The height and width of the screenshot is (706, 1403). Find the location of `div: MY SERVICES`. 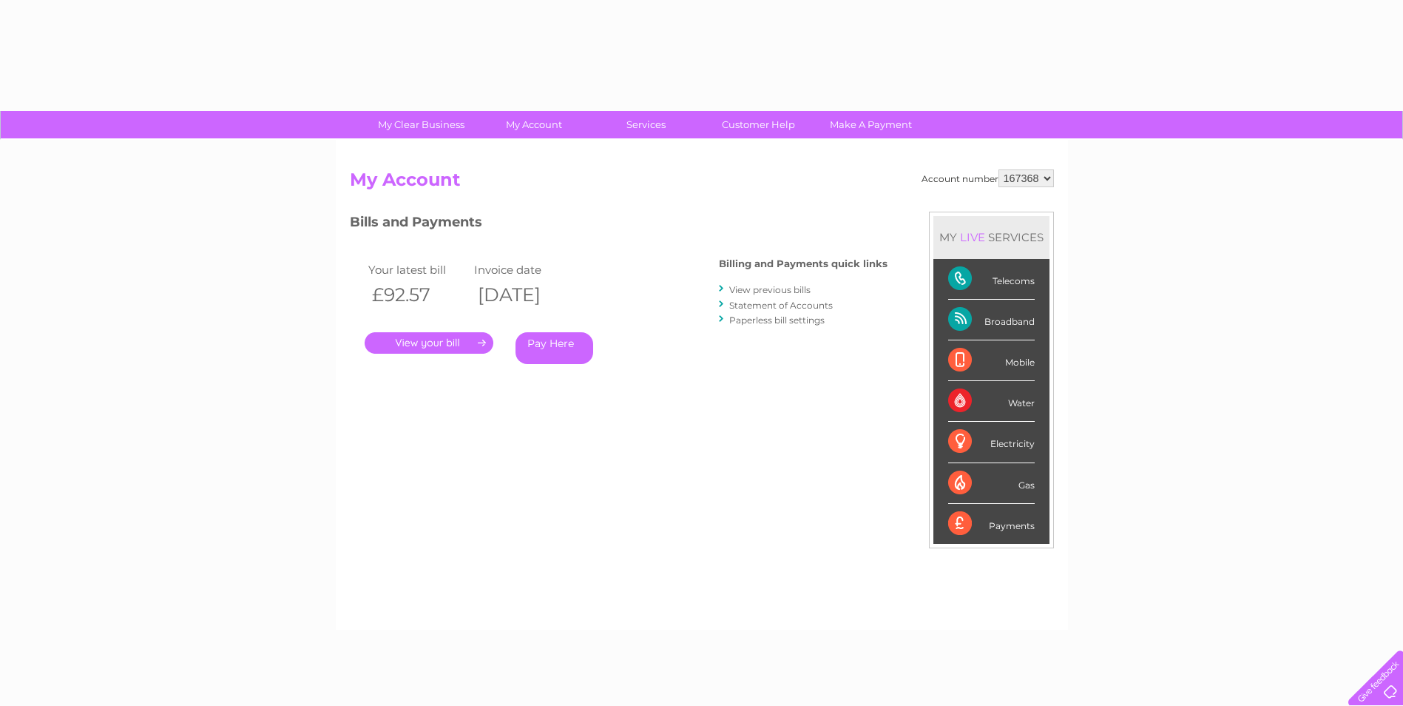

div: MY SERVICES is located at coordinates (991, 237).